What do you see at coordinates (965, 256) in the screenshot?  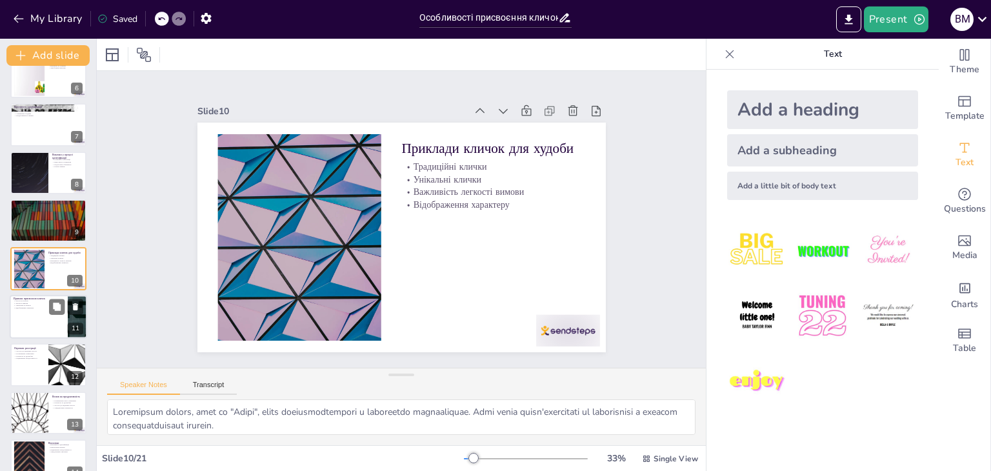 I see `span: Media` at bounding box center [965, 256].